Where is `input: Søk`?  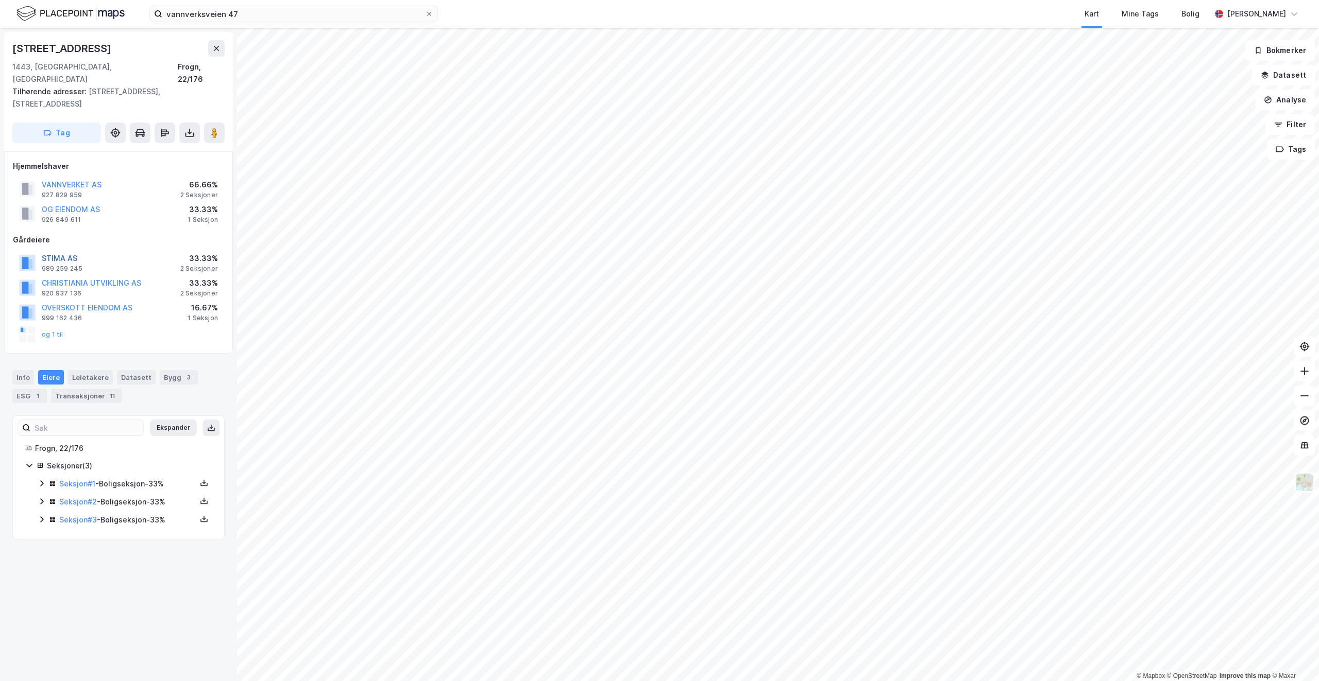 input: Søk is located at coordinates (87, 428).